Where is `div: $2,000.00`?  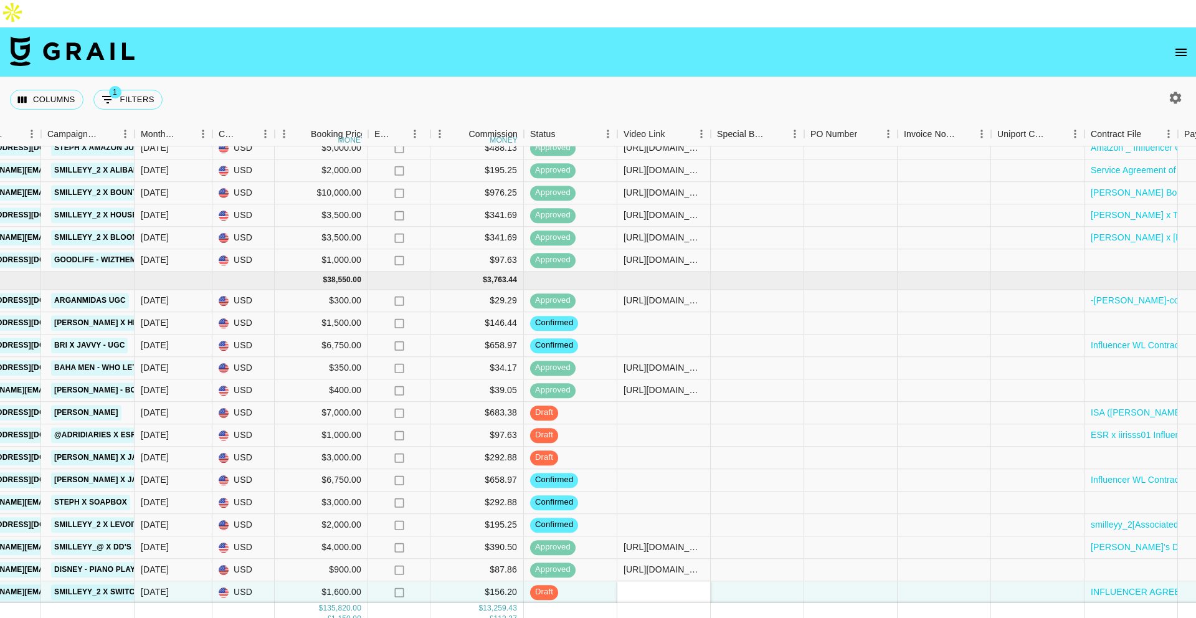 div: $2,000.00 is located at coordinates (321, 171).